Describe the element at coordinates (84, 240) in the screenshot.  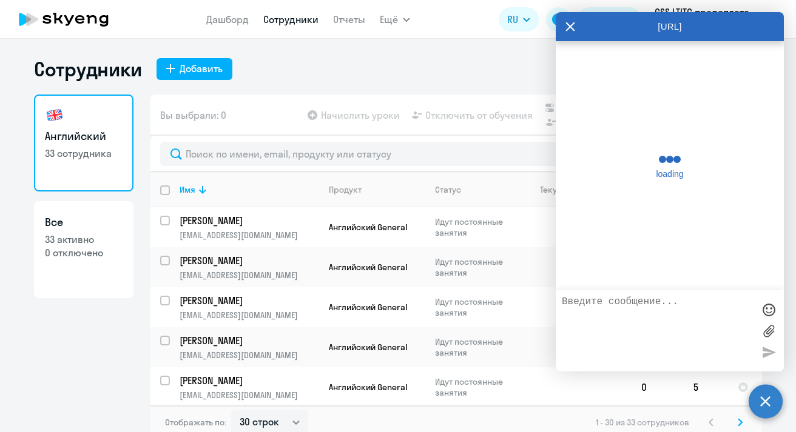
I see `p: 33 активно` at that location.